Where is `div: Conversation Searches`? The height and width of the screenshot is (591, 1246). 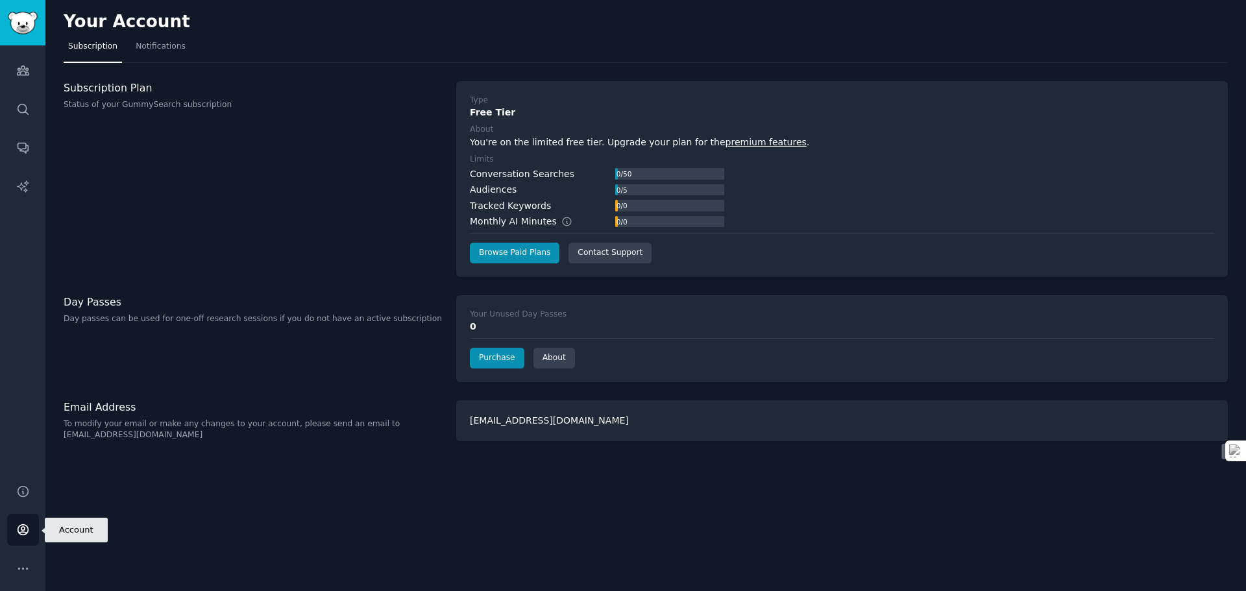 div: Conversation Searches is located at coordinates (522, 174).